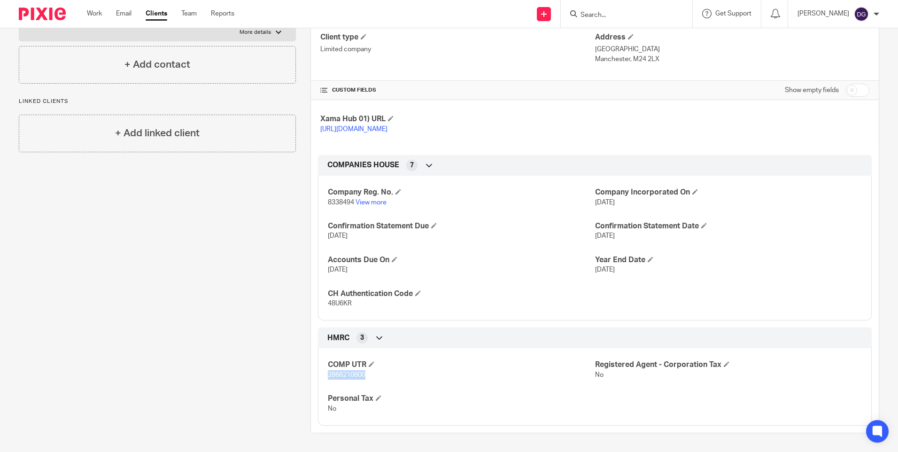 This screenshot has width=898, height=452. Describe the element at coordinates (861, 14) in the screenshot. I see `img: svg%3E` at that location.